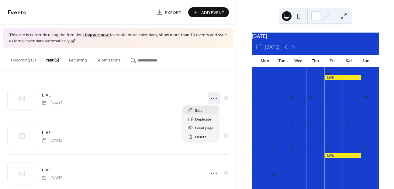 The image size is (394, 189). I want to click on div: 21, so click(365, 123).